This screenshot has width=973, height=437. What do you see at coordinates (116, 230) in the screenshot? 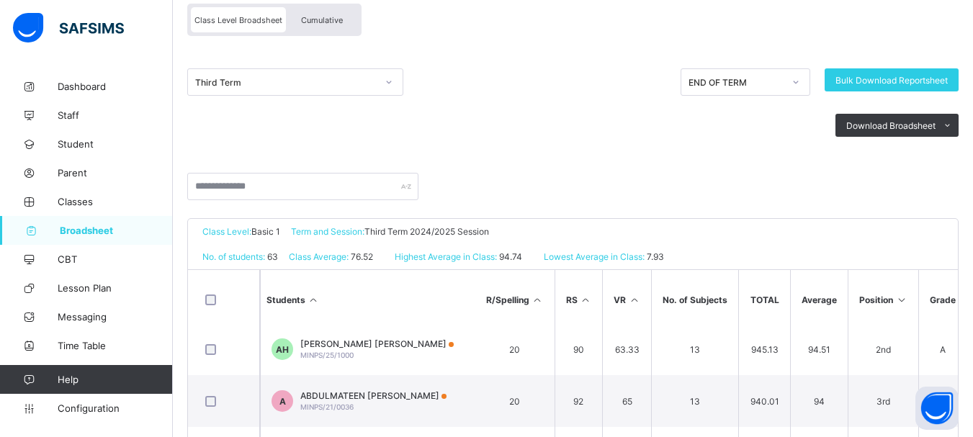
I see `span: Broadsheet` at bounding box center [116, 230].